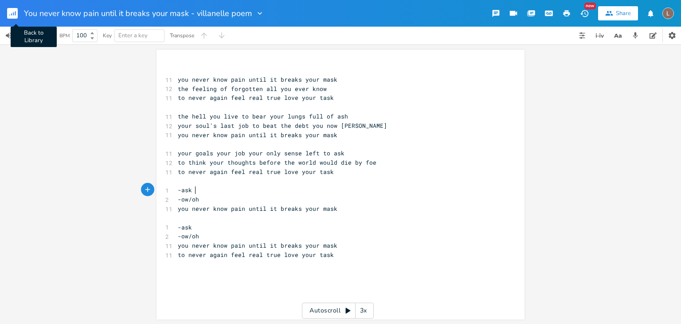 Image resolution: width=681 pixels, height=324 pixels. I want to click on div: Key, so click(107, 35).